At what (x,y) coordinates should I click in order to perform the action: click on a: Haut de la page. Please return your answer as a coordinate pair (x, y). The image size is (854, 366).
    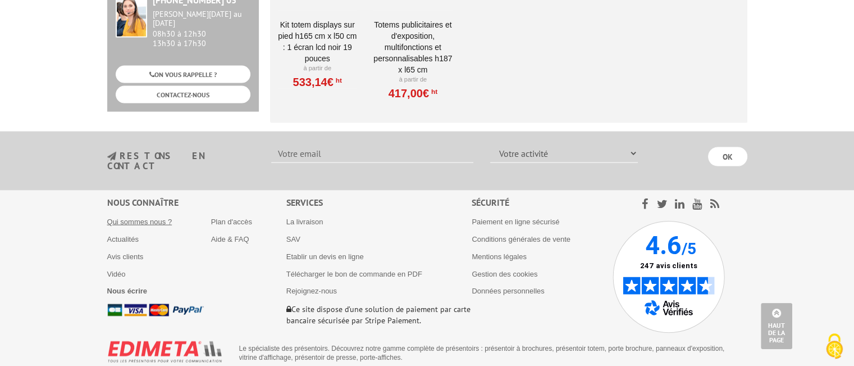
    Looking at the image, I should click on (777, 326).